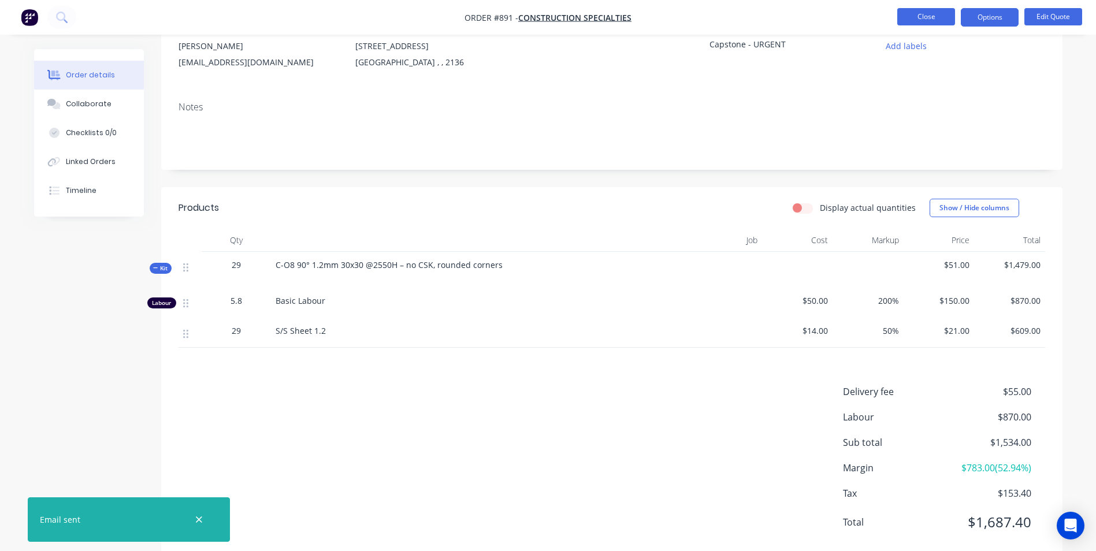 Image resolution: width=1096 pixels, height=551 pixels. Describe the element at coordinates (1010, 331) in the screenshot. I see `span: $609.00` at that location.